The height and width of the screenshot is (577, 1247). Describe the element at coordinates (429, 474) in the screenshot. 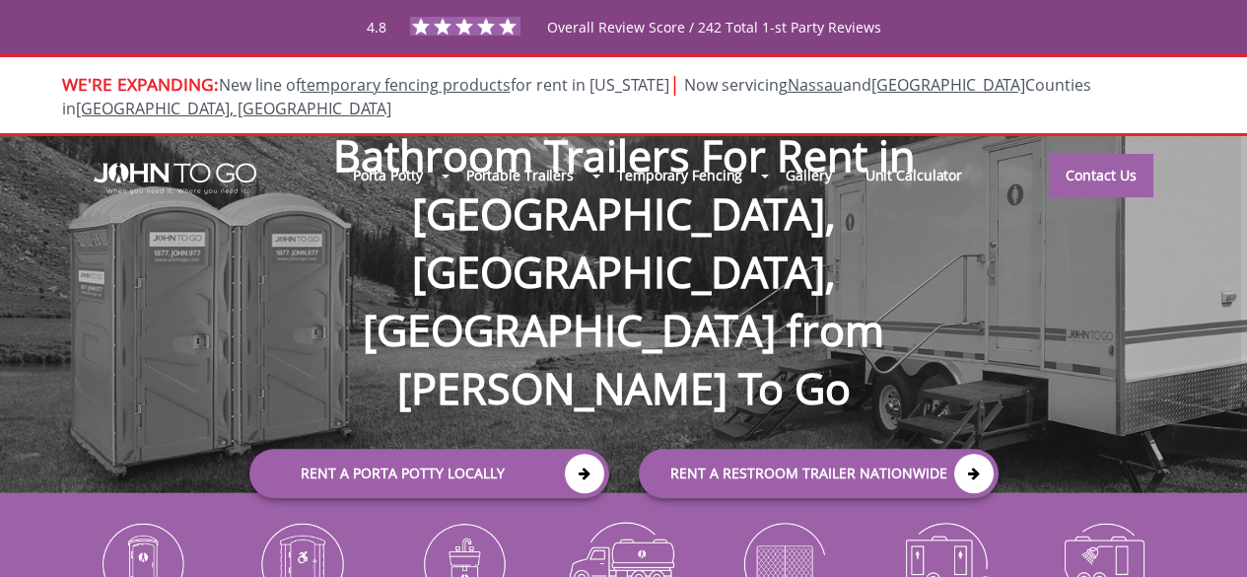

I see `a: Rent a Porta Potty Locally` at that location.